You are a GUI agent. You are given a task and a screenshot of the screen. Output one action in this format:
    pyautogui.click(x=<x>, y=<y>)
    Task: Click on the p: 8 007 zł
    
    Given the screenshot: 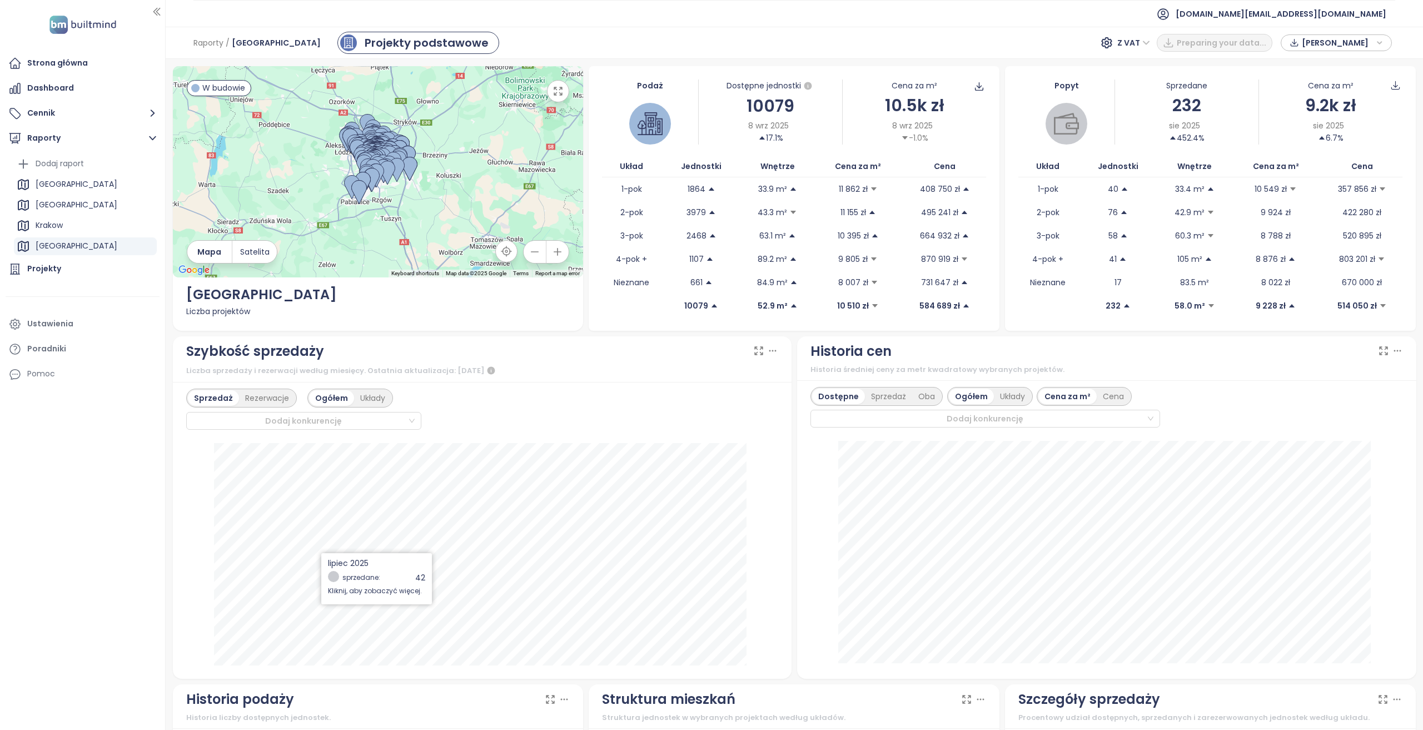 What is the action you would take?
    pyautogui.click(x=853, y=282)
    